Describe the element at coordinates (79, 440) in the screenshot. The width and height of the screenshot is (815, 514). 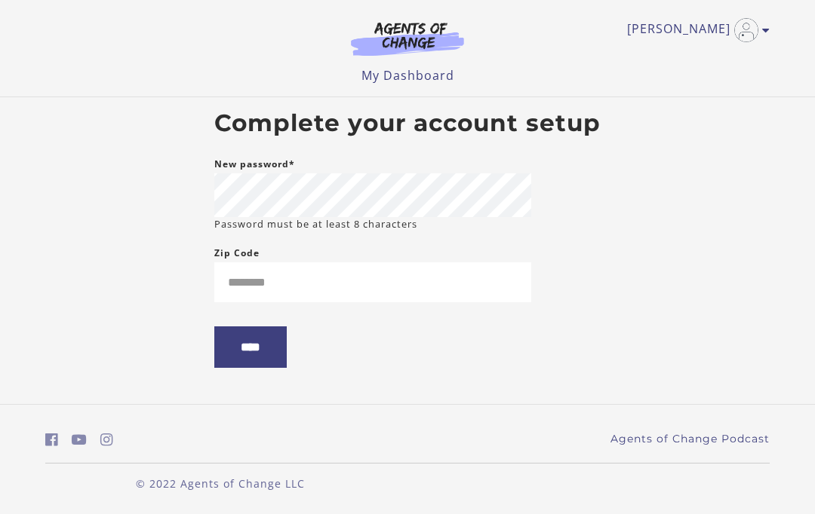
I see `a: https://www.youtube.com/c/AgentsofChangeTestPrepbyMeaganMitchell (Open in a new window)` at that location.